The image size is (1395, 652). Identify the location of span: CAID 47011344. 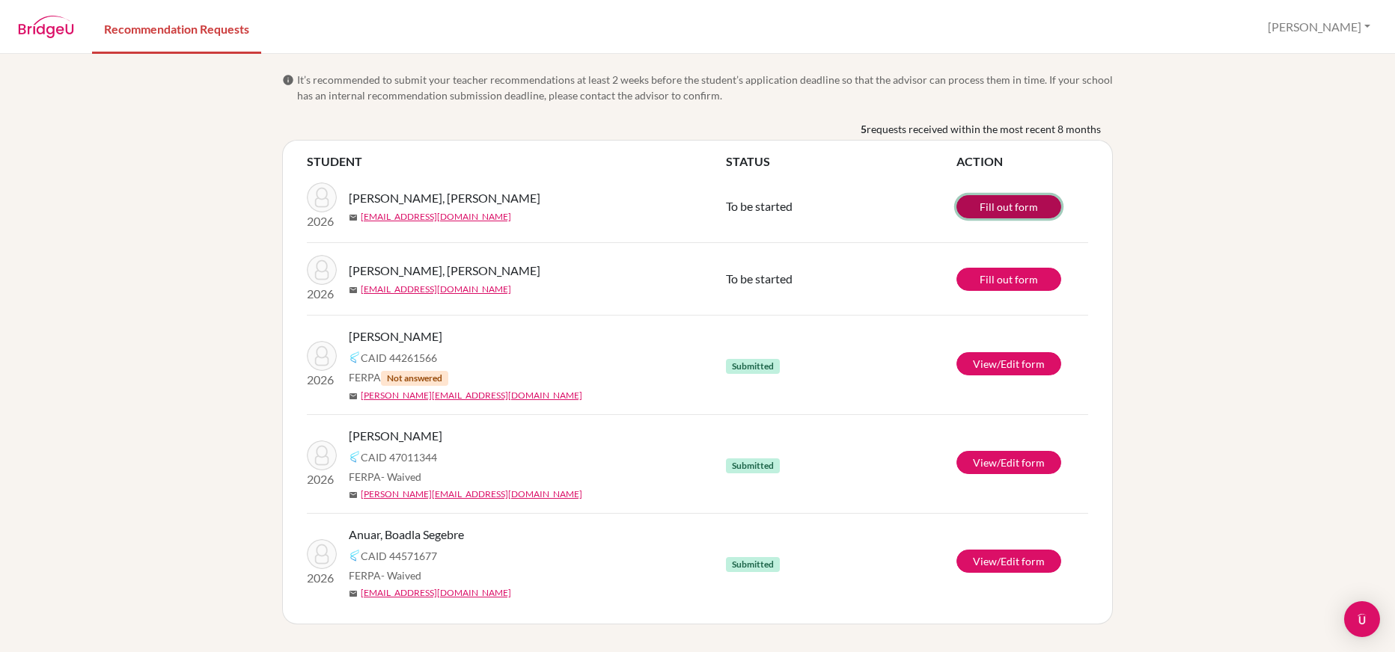
(399, 457).